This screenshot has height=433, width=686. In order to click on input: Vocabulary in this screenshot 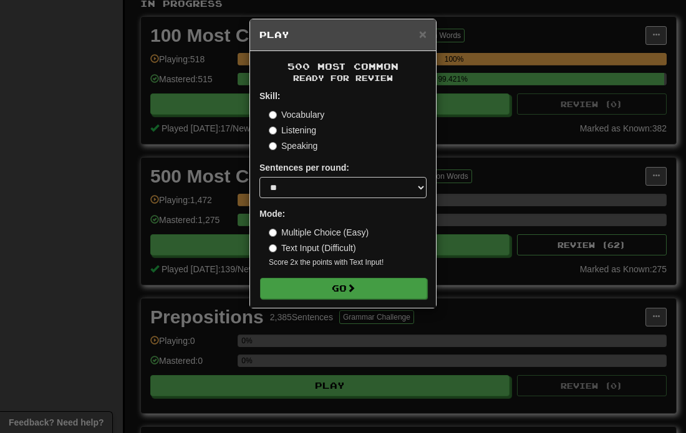, I will do `click(272, 115)`.